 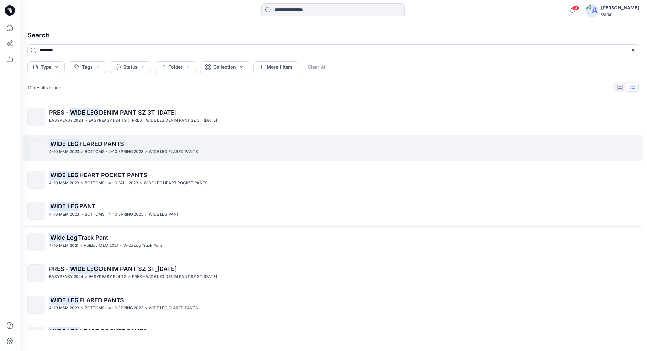 I want to click on span: Track Pant, so click(x=93, y=237).